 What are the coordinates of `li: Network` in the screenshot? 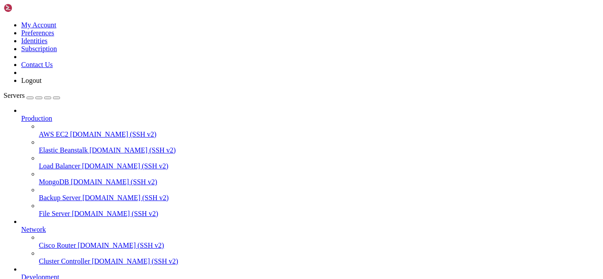 It's located at (310, 242).